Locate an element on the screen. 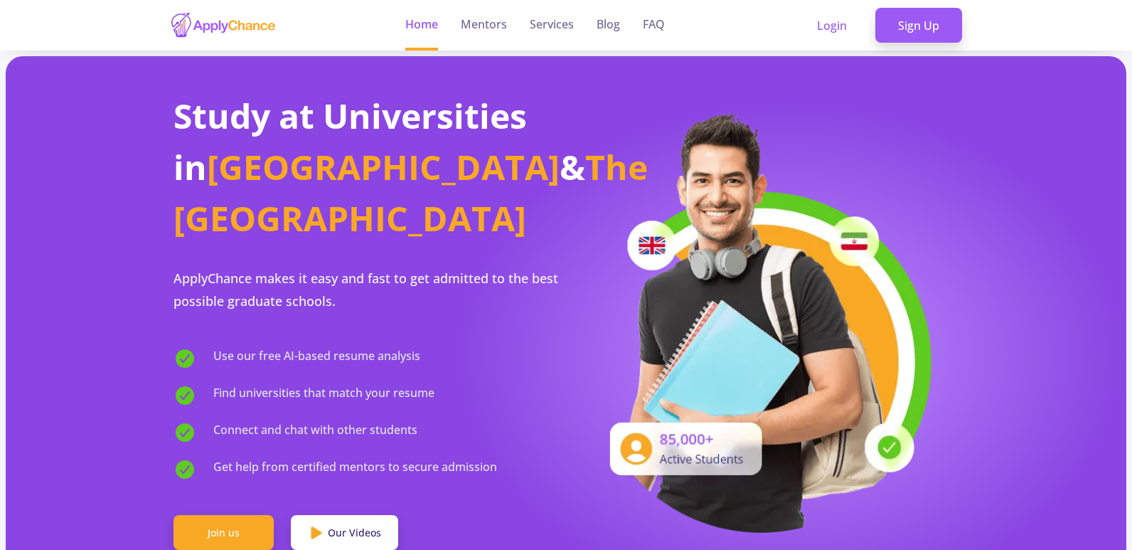 The image size is (1132, 550). a: Sign Up is located at coordinates (919, 26).